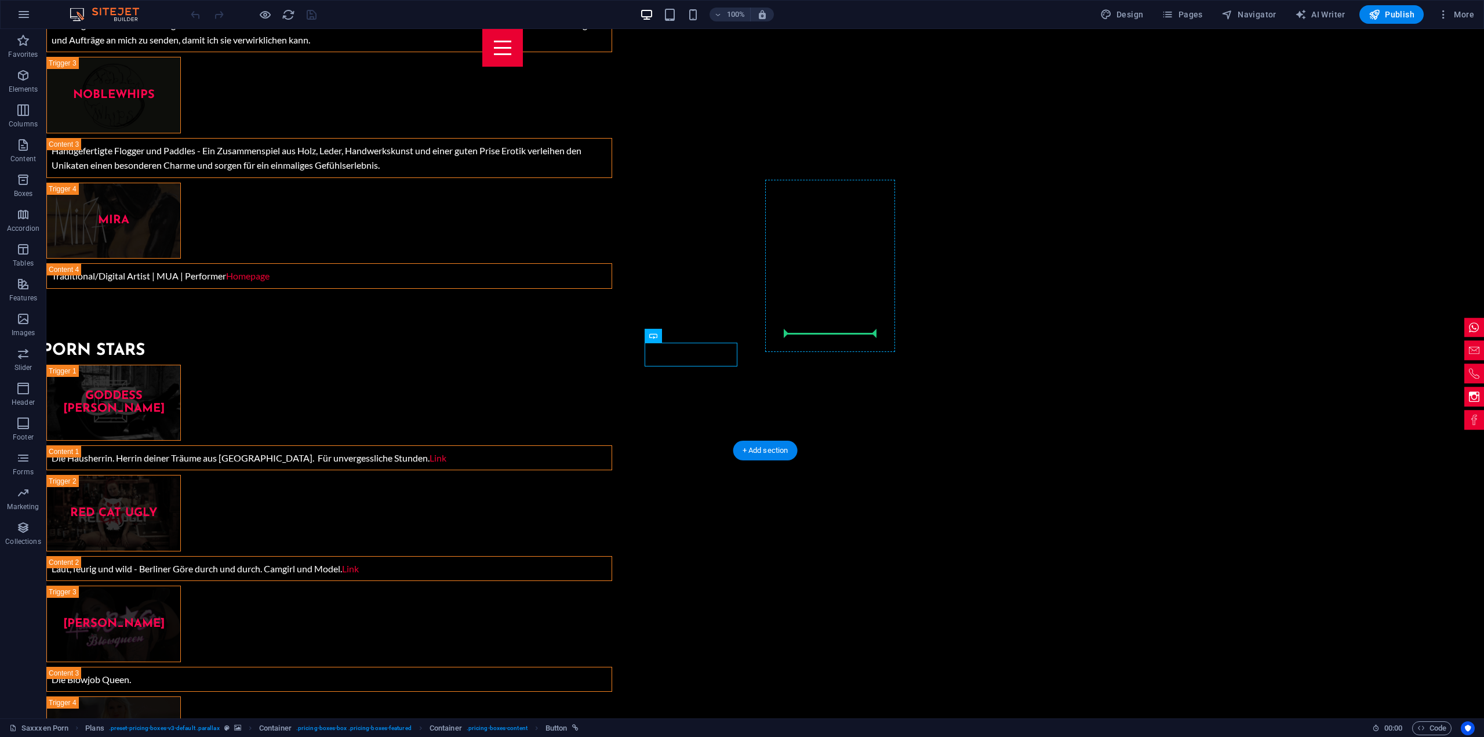 This screenshot has width=1484, height=737. I want to click on button: Publish, so click(1391, 14).